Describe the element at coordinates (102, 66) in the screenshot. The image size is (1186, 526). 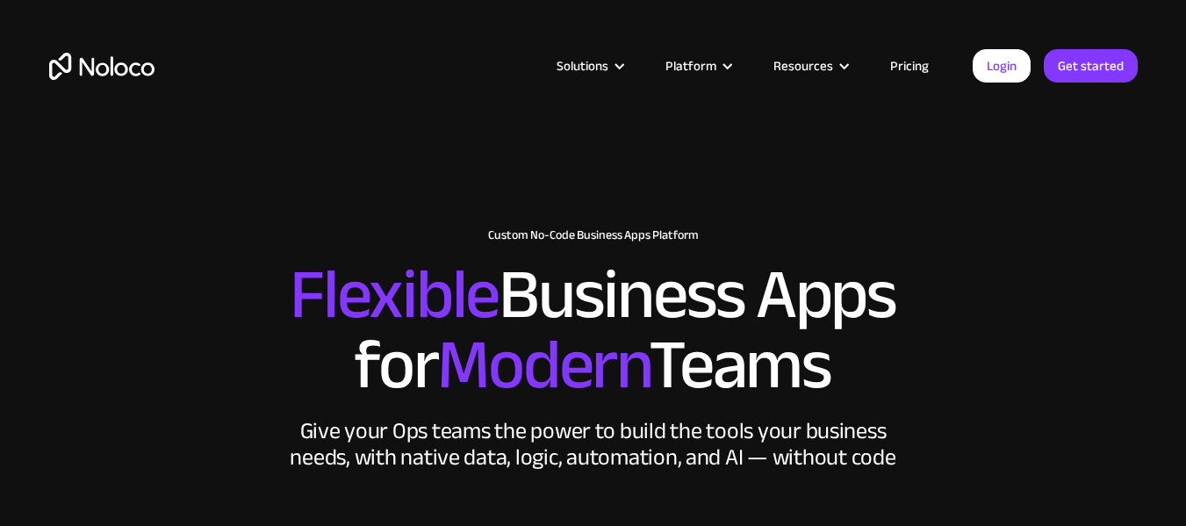
I see `a: home` at that location.